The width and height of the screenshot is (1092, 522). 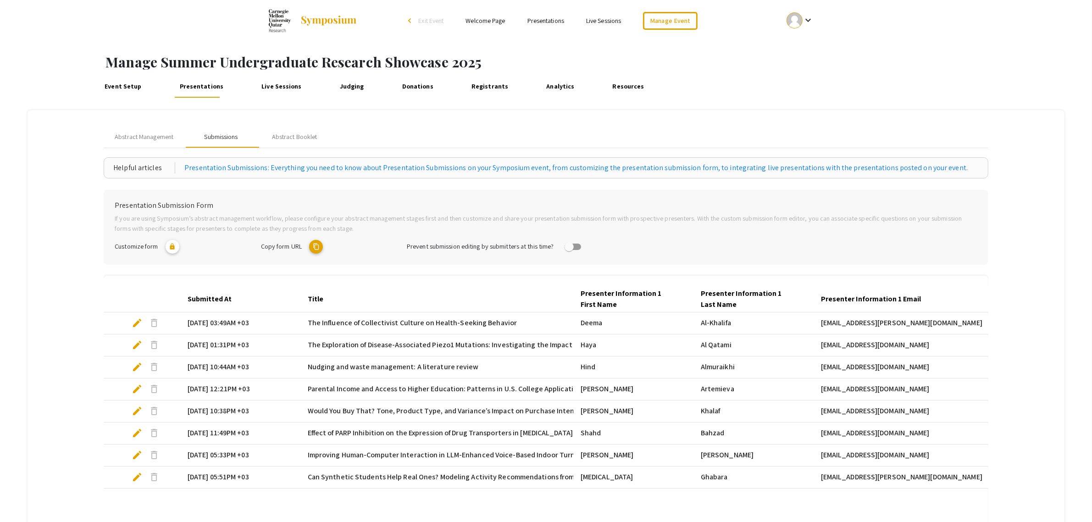 What do you see at coordinates (576, 168) in the screenshot?
I see `a: Presentation Submissions: Everything you need to know about Presentation Submissions on your Symp...` at bounding box center [576, 168].